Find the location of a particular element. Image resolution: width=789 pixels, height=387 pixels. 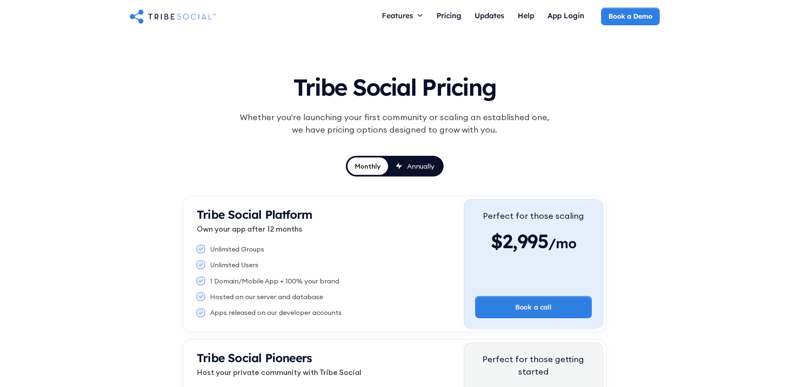

h1: Tribe Social Pricing is located at coordinates (394, 85).